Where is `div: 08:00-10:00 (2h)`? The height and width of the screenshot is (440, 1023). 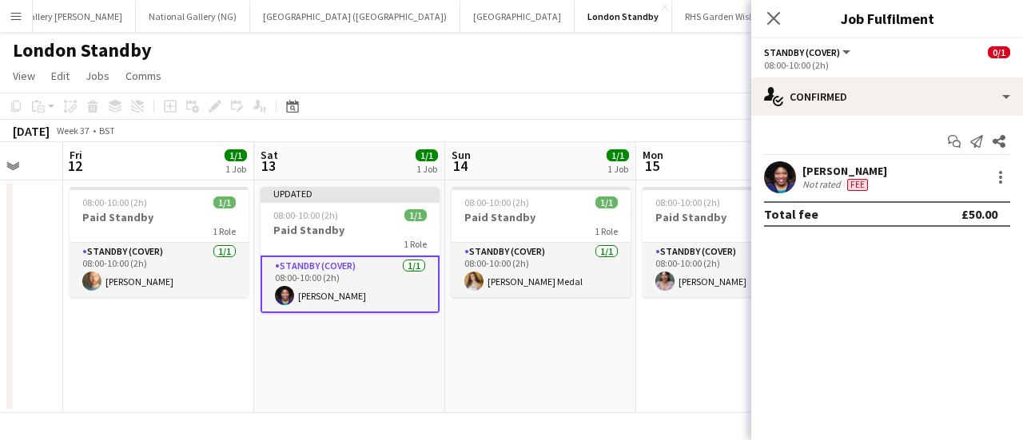
div: 08:00-10:00 (2h) is located at coordinates (887, 65).